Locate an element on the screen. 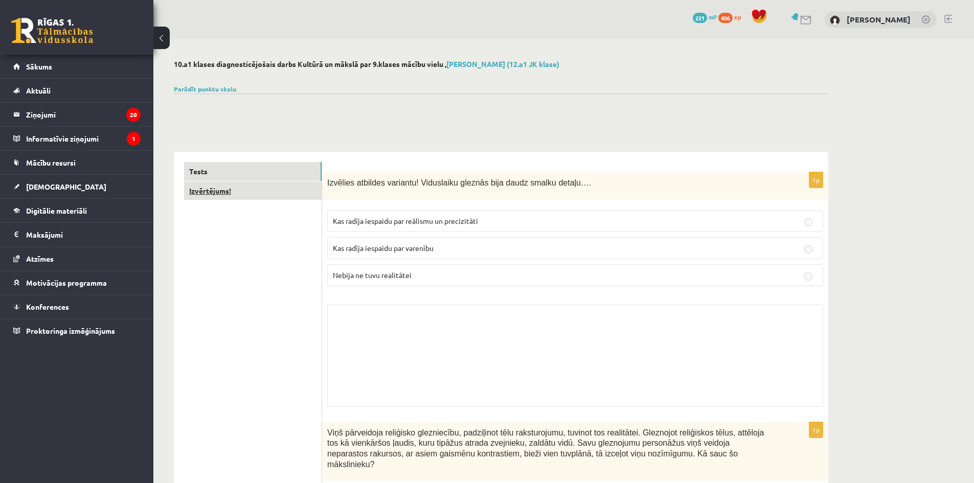 The image size is (974, 483). input: Kas radīja iespaidu par reālismu un precizitāti is located at coordinates (809, 222).